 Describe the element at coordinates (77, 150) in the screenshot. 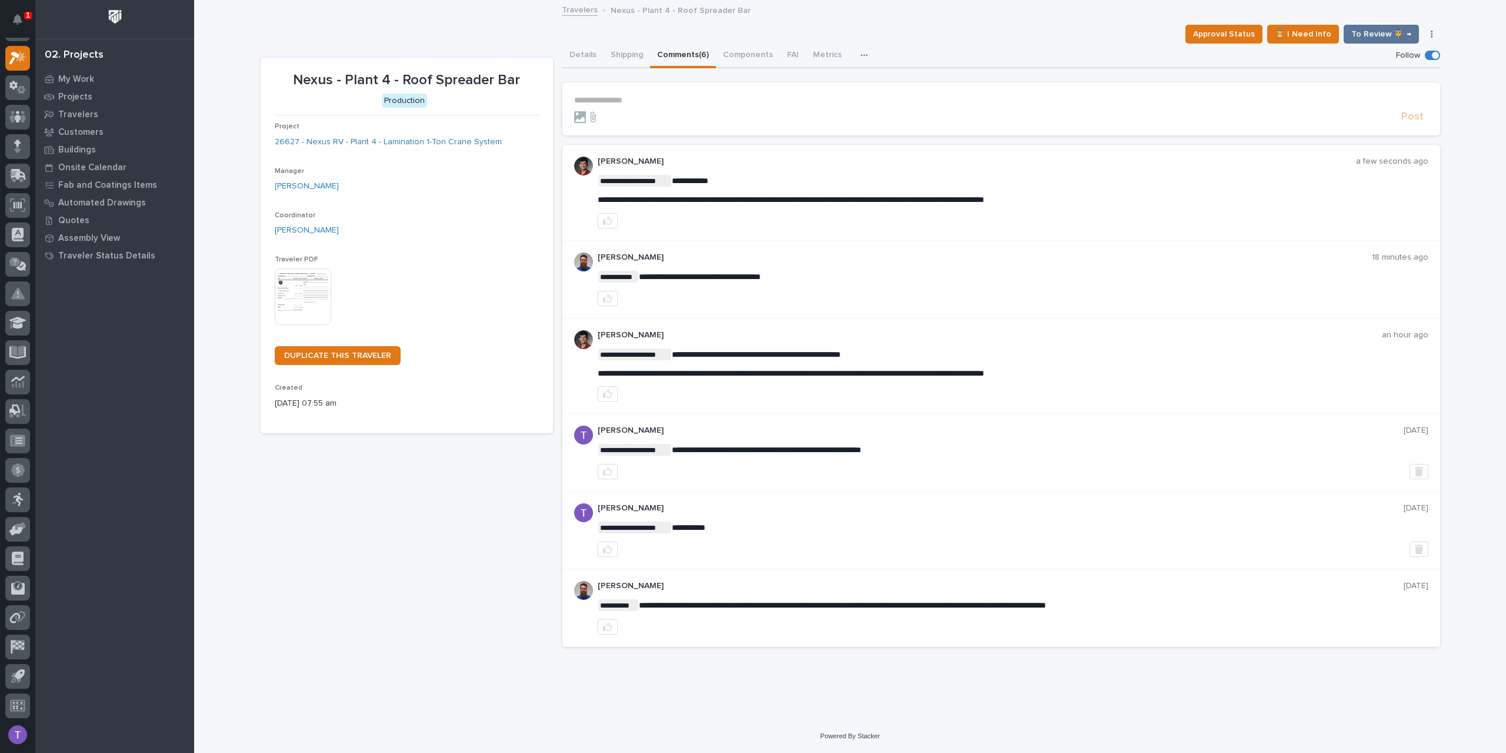

I see `p: Buildings` at that location.